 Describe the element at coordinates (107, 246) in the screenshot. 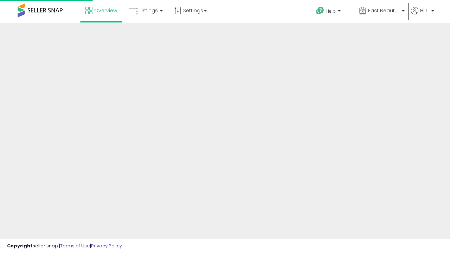

I see `a: Privacy Policy` at that location.